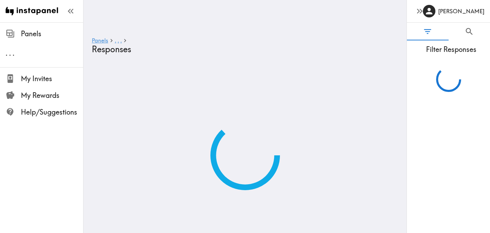  I want to click on span: Filter Responses, so click(451, 49).